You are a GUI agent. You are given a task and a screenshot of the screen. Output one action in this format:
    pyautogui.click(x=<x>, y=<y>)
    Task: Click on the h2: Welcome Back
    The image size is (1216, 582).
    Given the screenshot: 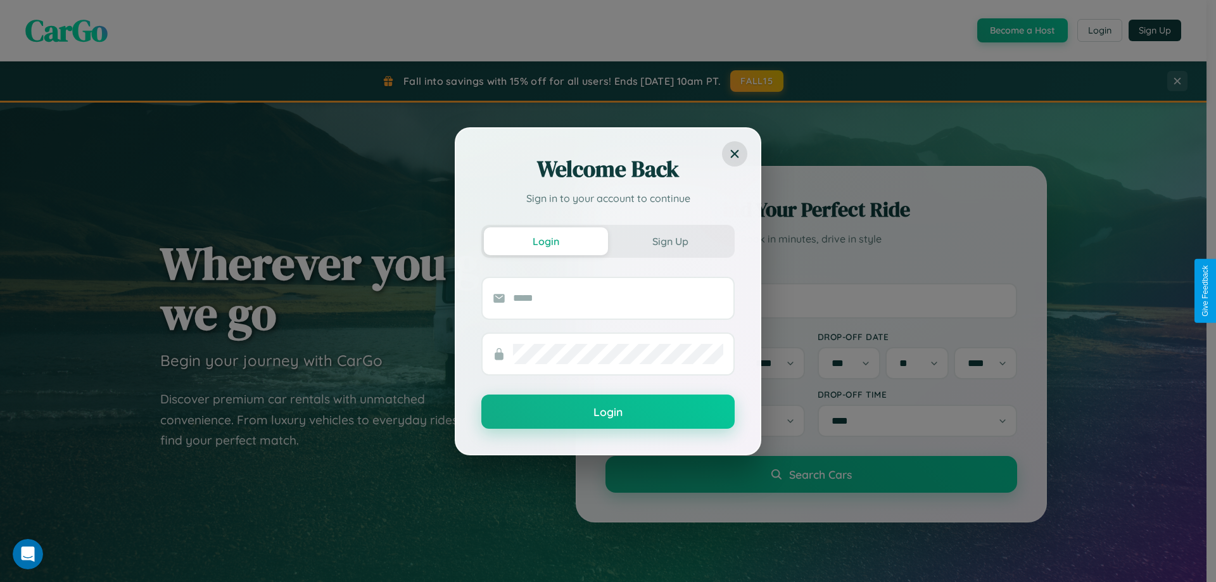 What is the action you would take?
    pyautogui.click(x=608, y=169)
    